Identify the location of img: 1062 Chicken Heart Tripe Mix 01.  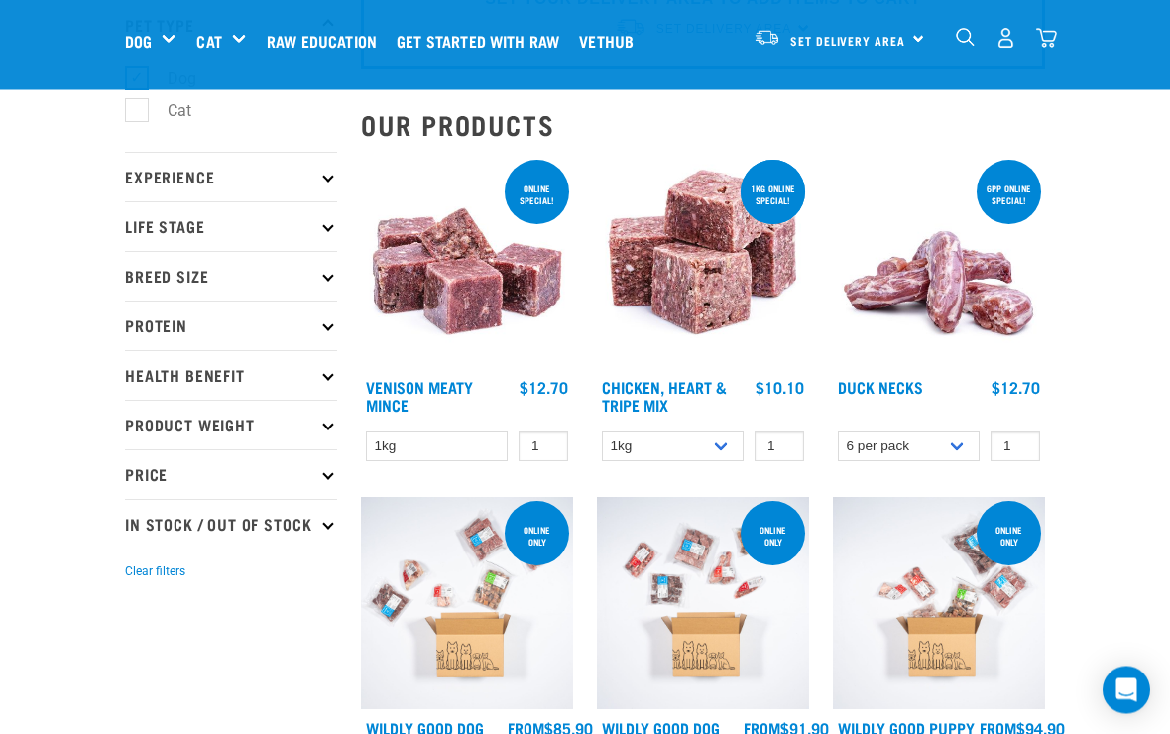
(703, 263).